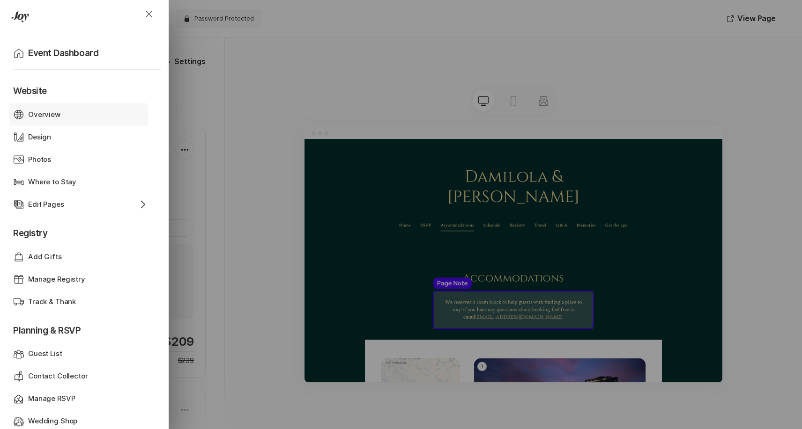  What do you see at coordinates (39, 160) in the screenshot?
I see `p: Photos` at bounding box center [39, 160].